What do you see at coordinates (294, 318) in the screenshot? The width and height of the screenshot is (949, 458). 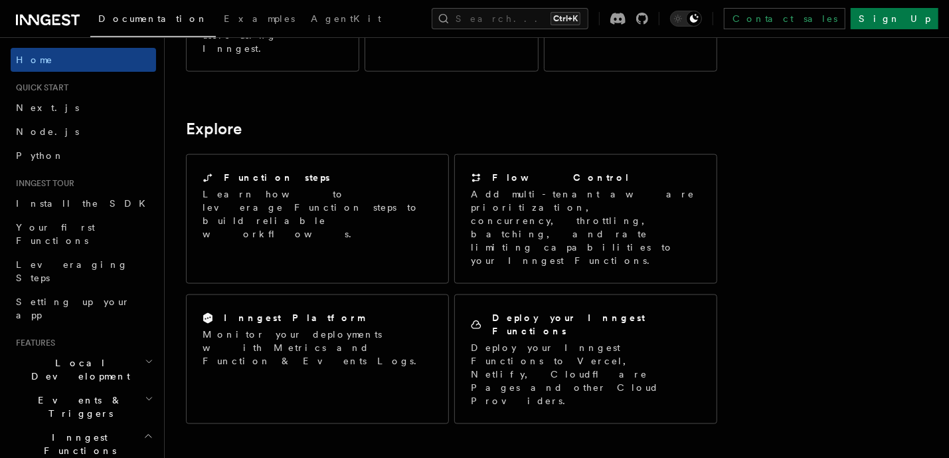 I see `h2: Inngest Platform` at bounding box center [294, 318].